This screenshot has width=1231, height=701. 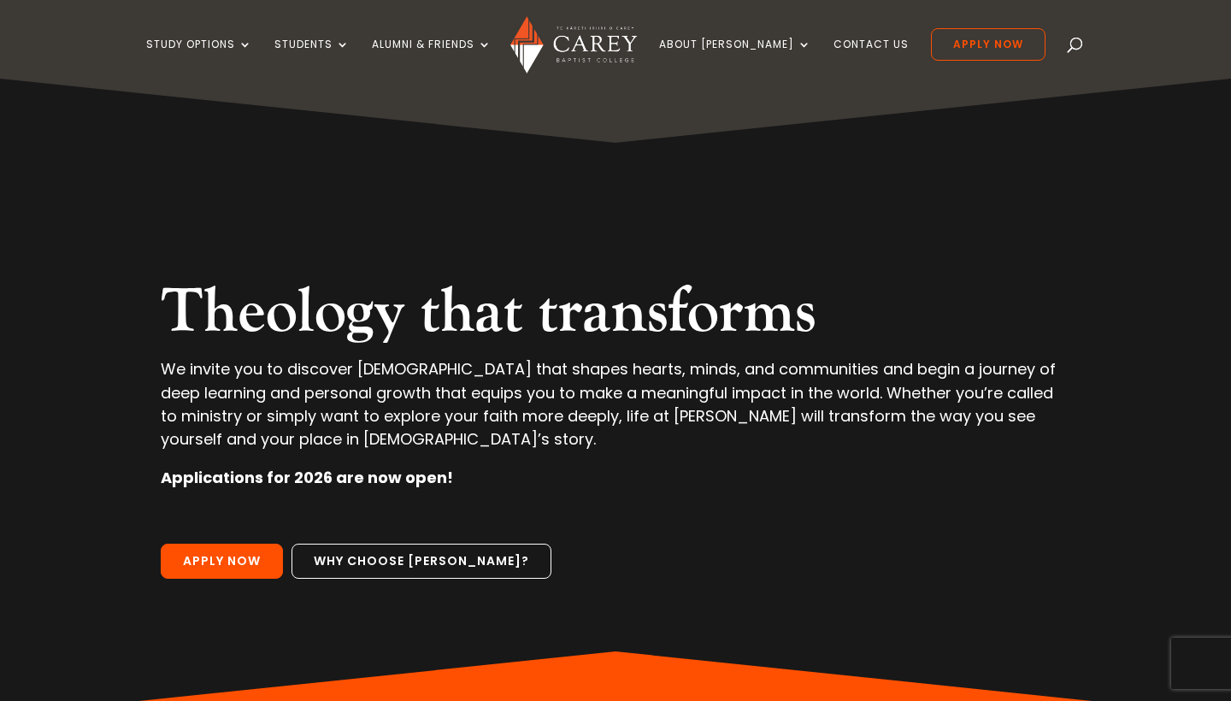 What do you see at coordinates (307, 477) in the screenshot?
I see `strong: Applications for 2026 are now open!` at bounding box center [307, 477].